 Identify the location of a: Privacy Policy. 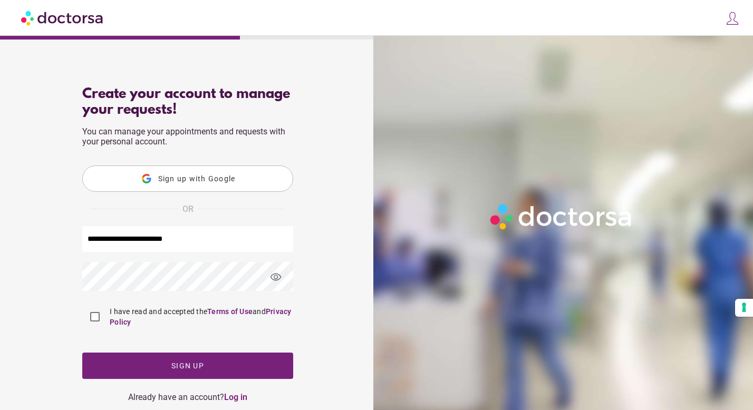
(200, 317).